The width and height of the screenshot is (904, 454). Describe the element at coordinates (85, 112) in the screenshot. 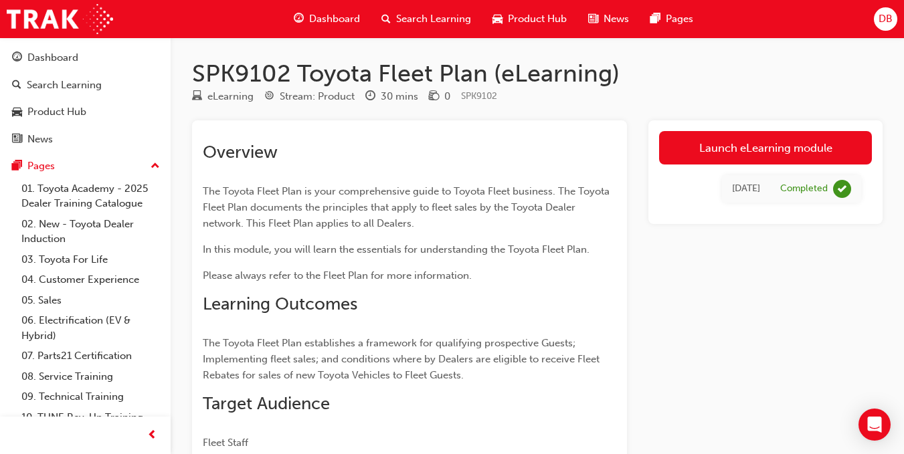

I see `a: Product Hub` at that location.